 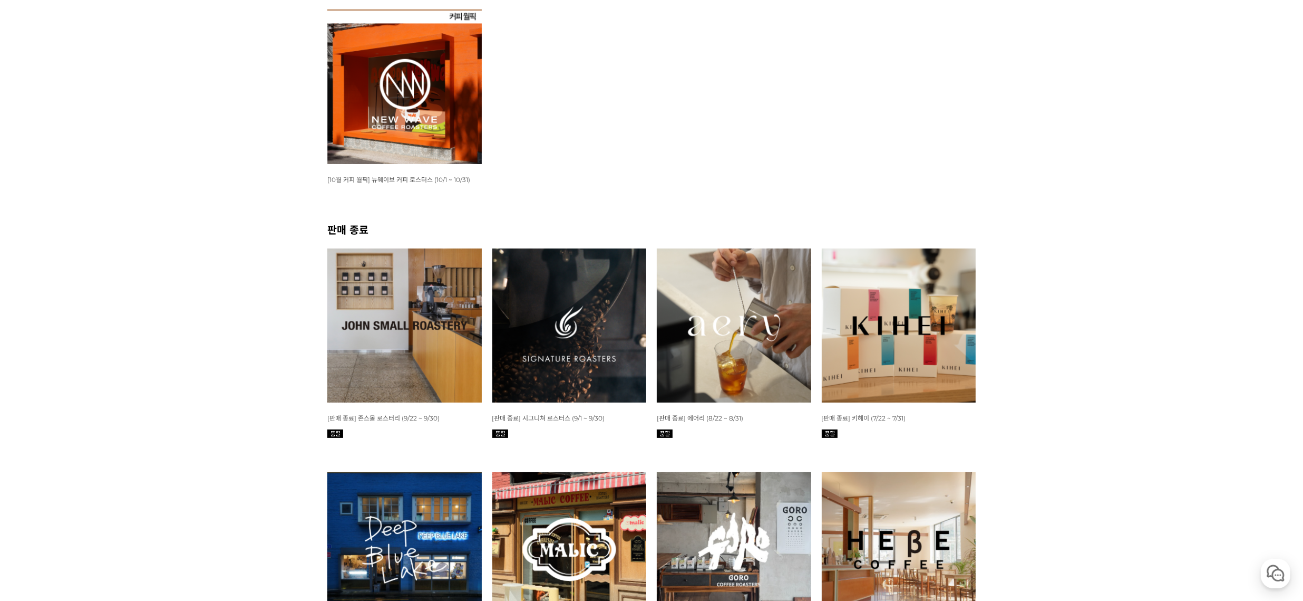 I want to click on span: [10월 커피 월픽] 뉴웨이브 커피 로스터스 (10/1 ~ 10/31), so click(x=399, y=179).